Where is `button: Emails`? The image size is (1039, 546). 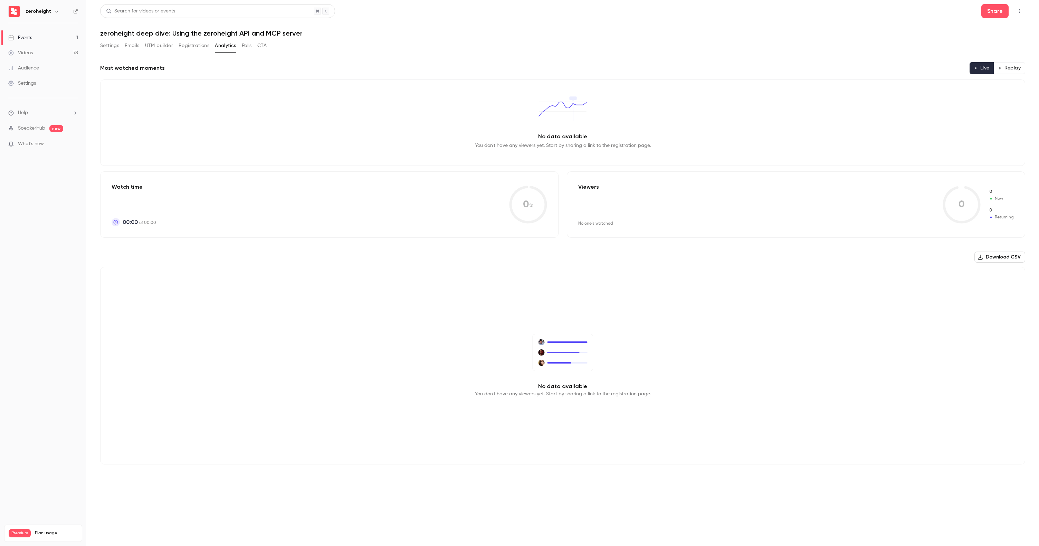
button: Emails is located at coordinates (132, 46).